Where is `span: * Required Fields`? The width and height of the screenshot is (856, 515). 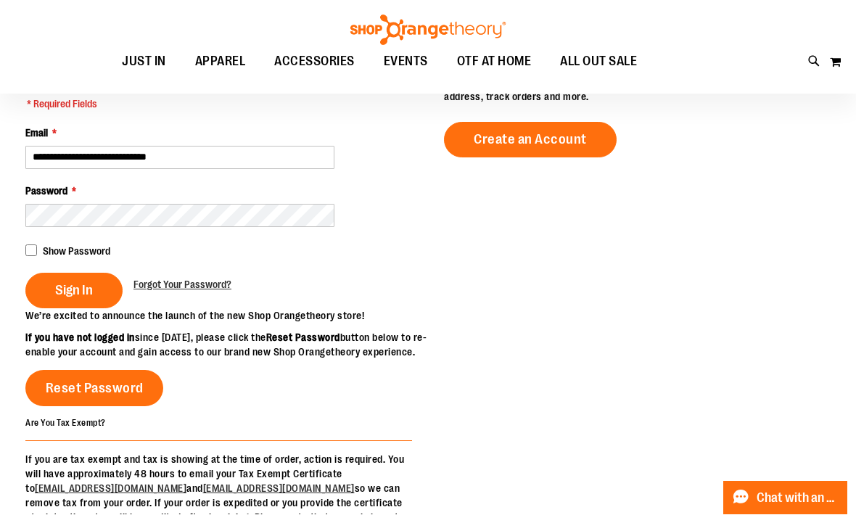
span: * Required Fields is located at coordinates (141, 104).